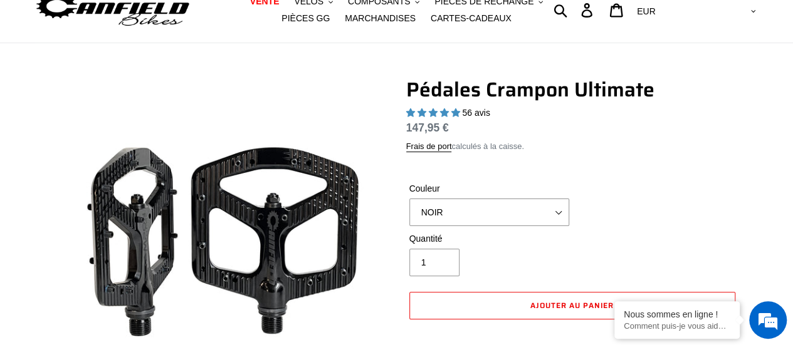  Describe the element at coordinates (699, 326) in the screenshot. I see `font: Comment puis-je vous aider aujourd'hui ?` at that location.